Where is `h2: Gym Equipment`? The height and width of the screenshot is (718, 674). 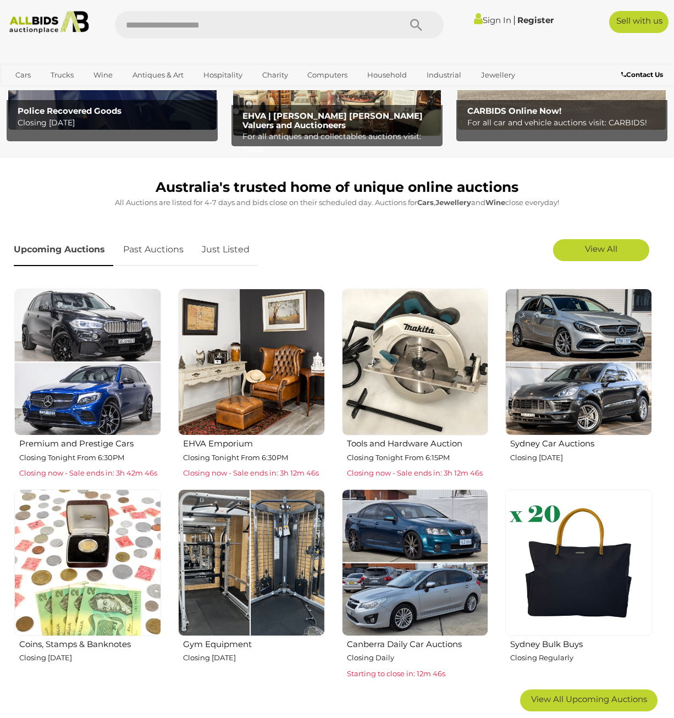
h2: Gym Equipment is located at coordinates (254, 644).